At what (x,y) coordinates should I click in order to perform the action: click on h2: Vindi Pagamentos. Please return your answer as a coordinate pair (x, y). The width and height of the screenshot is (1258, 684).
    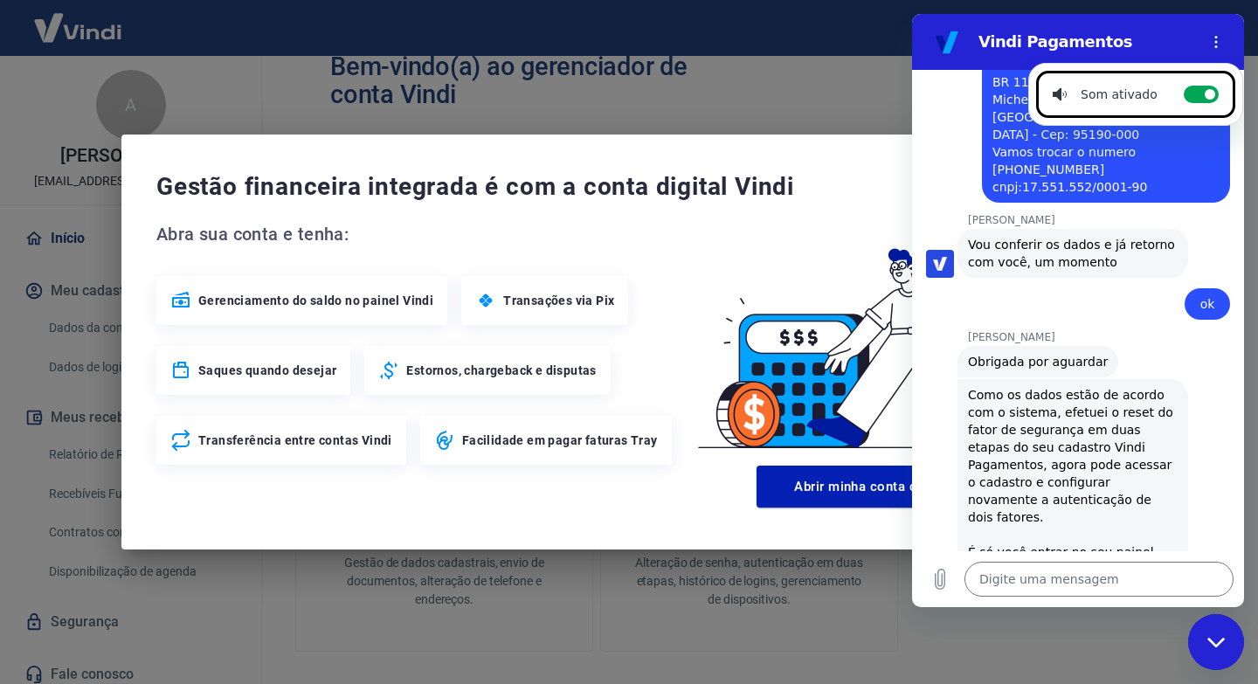
    Looking at the image, I should click on (173, 28).